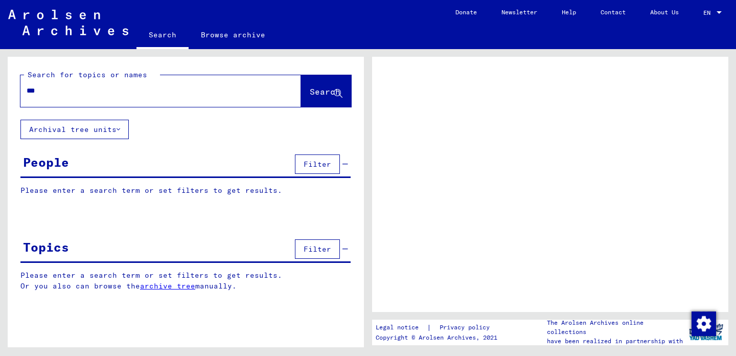 The image size is (736, 356). I want to click on a: Browse archive, so click(233, 35).